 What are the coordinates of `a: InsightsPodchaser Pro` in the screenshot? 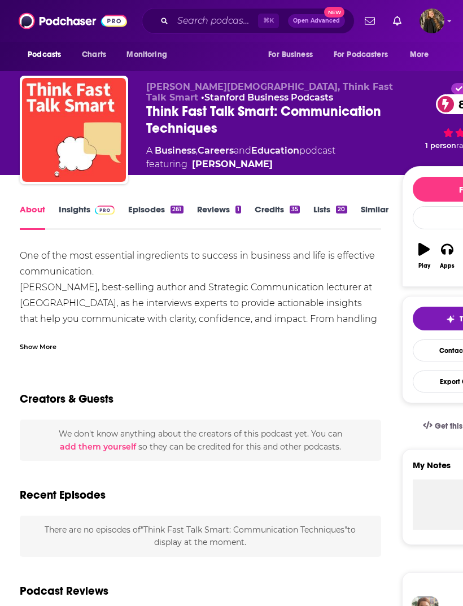 It's located at (86, 217).